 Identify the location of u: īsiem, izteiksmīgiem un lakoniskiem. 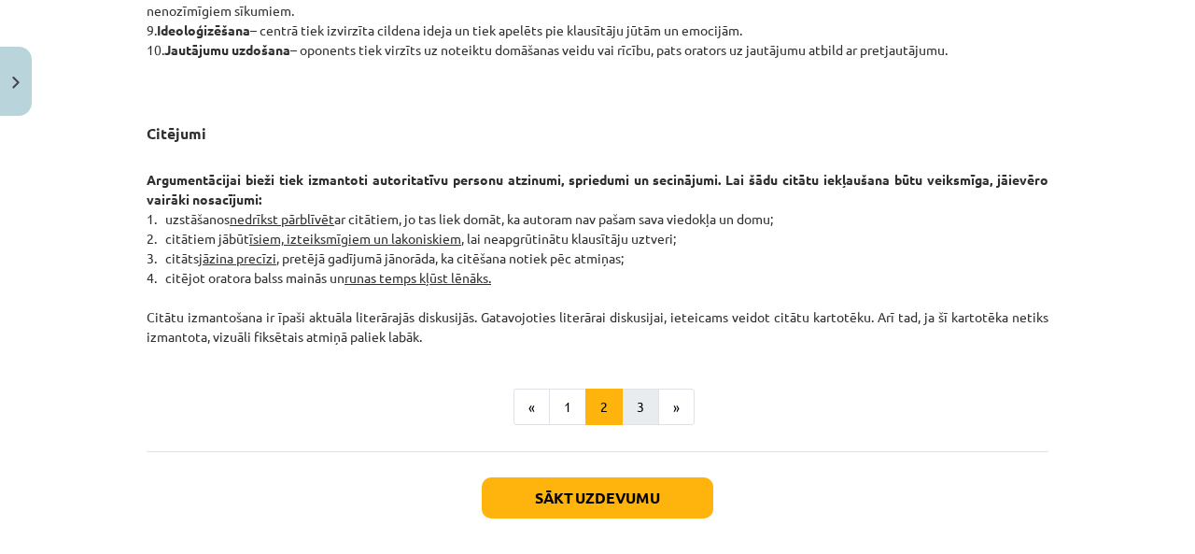
(355, 238).